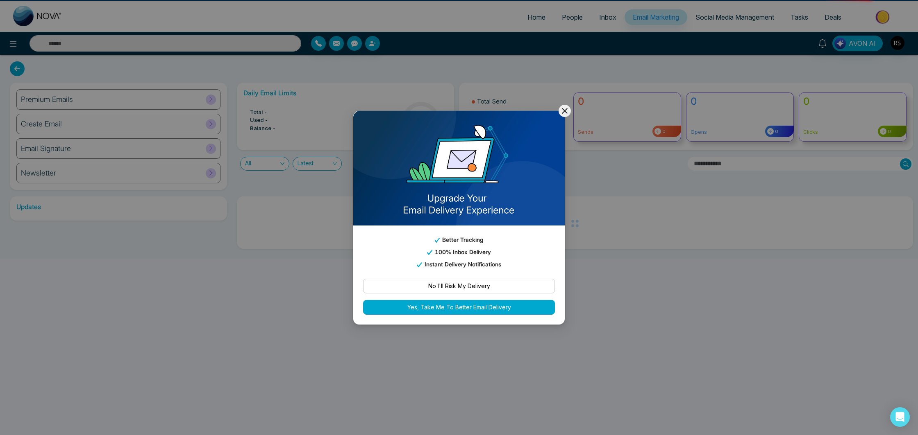  What do you see at coordinates (459, 240) in the screenshot?
I see `p: Better Tracking` at bounding box center [459, 240].